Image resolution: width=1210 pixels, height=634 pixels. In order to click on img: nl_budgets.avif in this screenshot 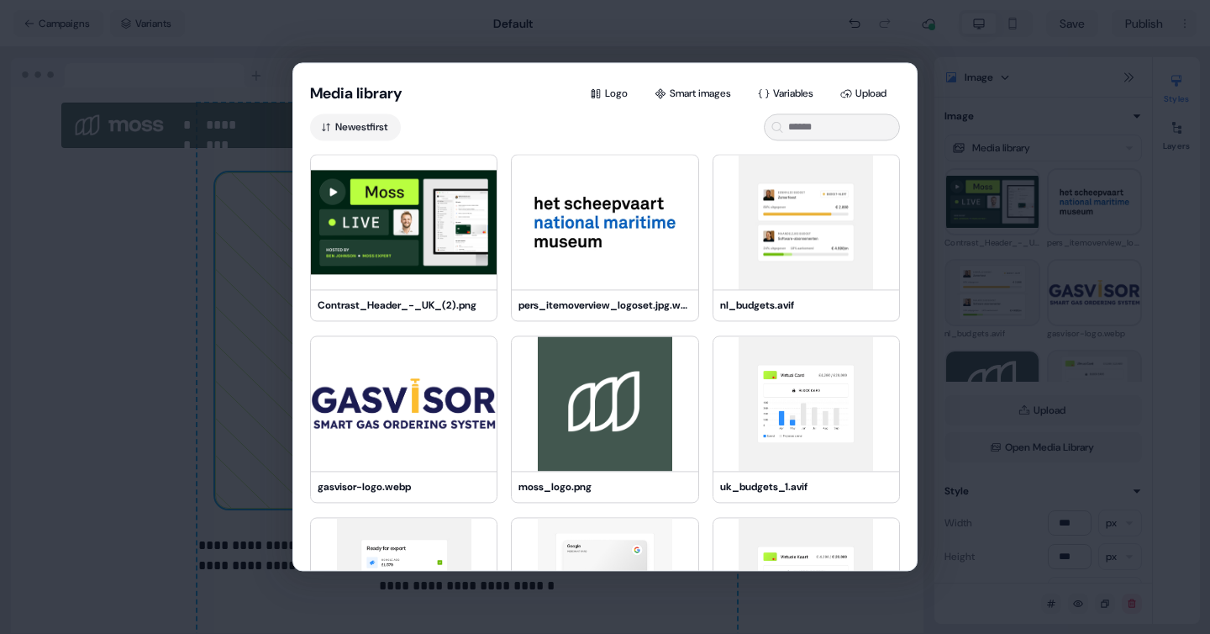, I will do `click(806, 222)`.